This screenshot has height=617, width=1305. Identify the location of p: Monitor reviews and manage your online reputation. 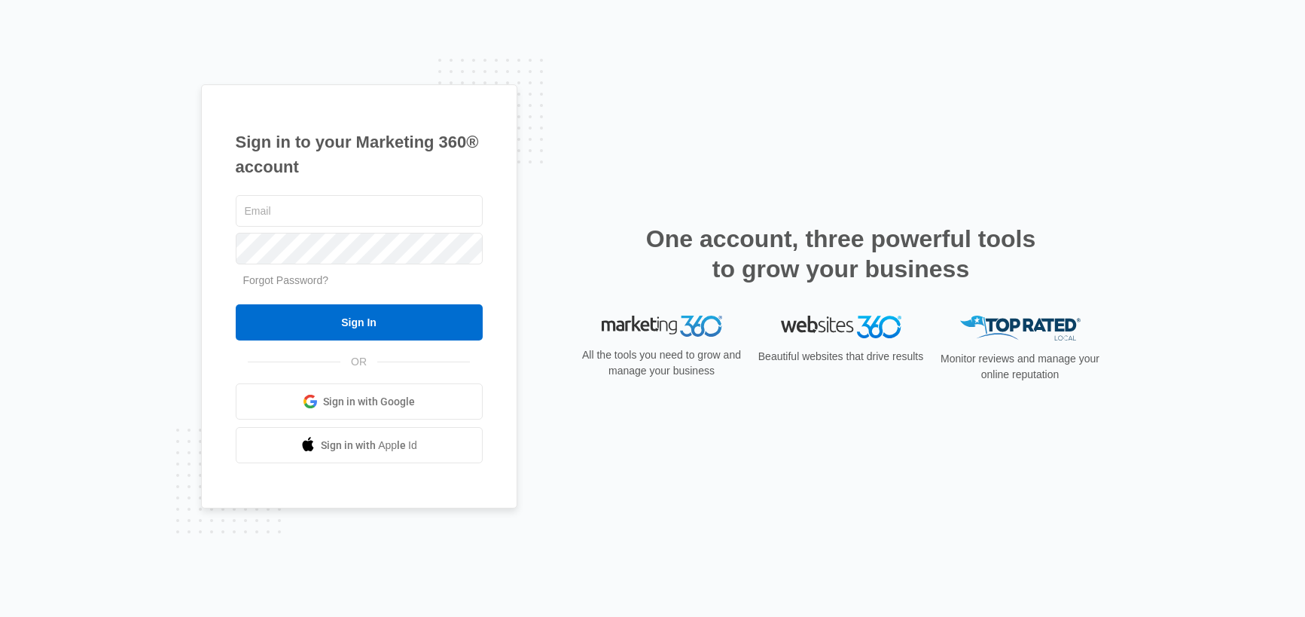
(1020, 367).